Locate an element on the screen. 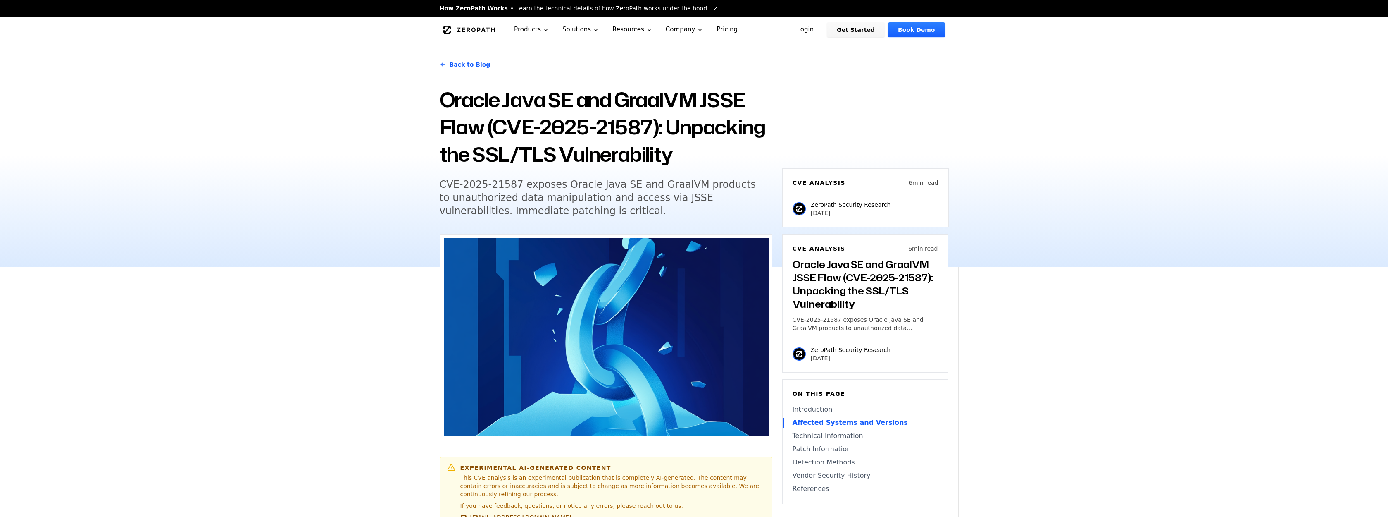 This screenshot has height=517, width=1388. nav: Global is located at coordinates (694, 29).